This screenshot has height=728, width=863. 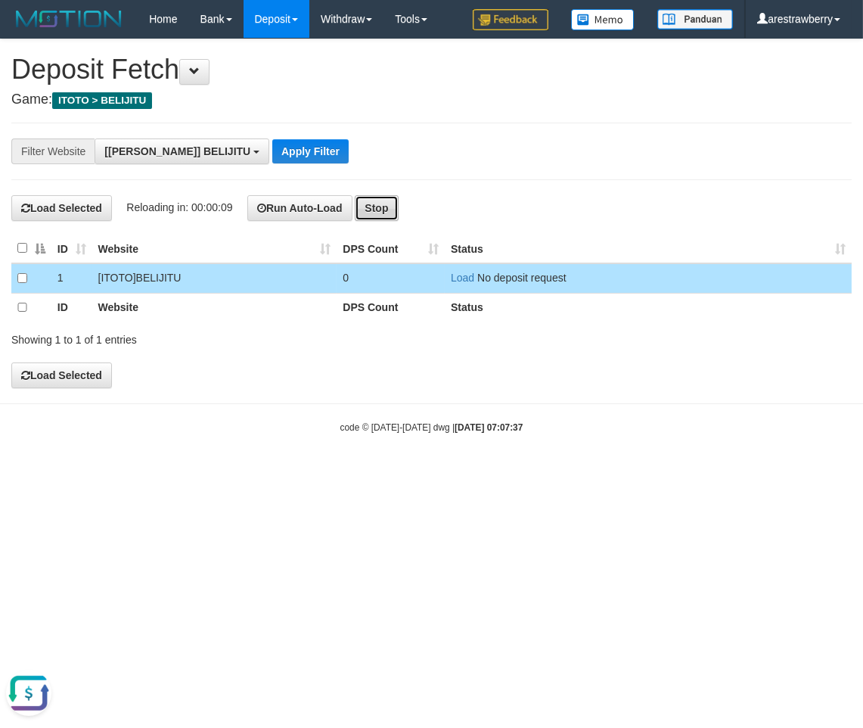 What do you see at coordinates (215, 248) in the screenshot?
I see `th: Website: activate to sort column ascending` at bounding box center [215, 248].